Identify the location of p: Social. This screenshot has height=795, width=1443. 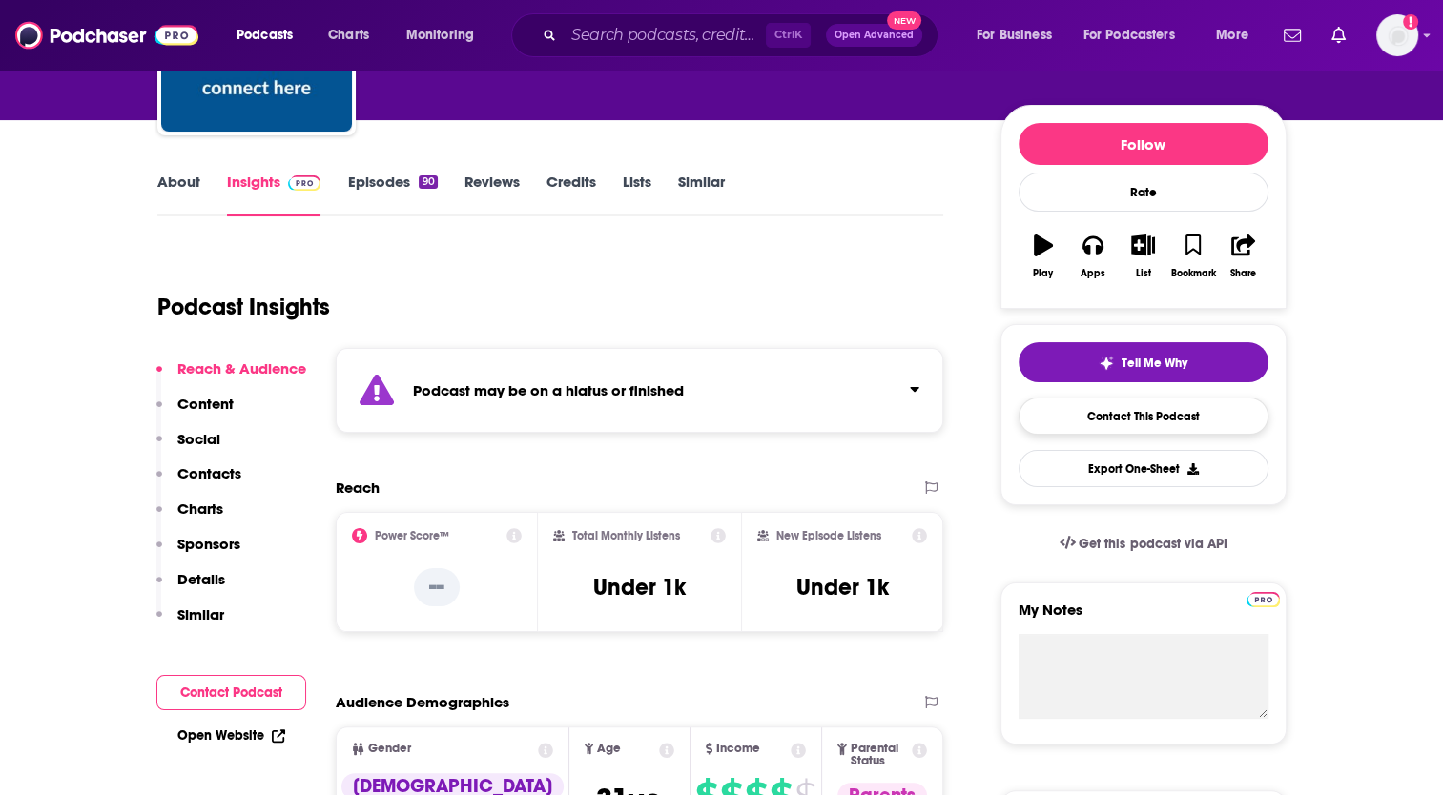
(198, 439).